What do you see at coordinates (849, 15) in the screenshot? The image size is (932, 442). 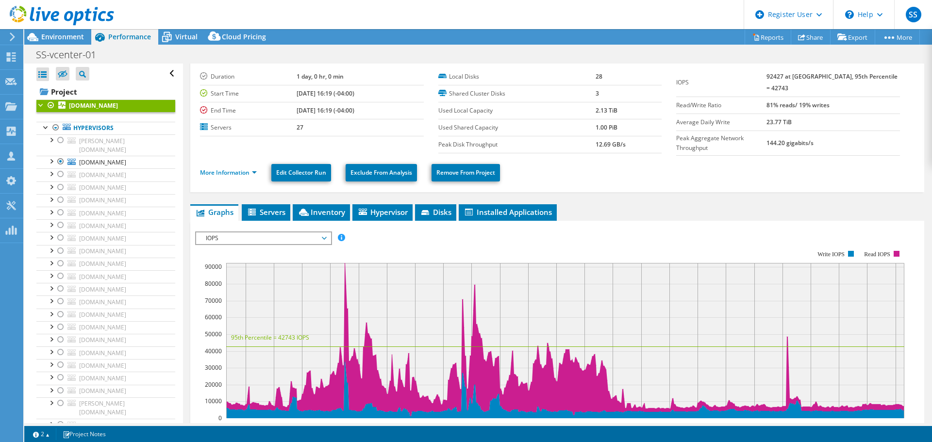 I see `svg: \n` at bounding box center [849, 15].